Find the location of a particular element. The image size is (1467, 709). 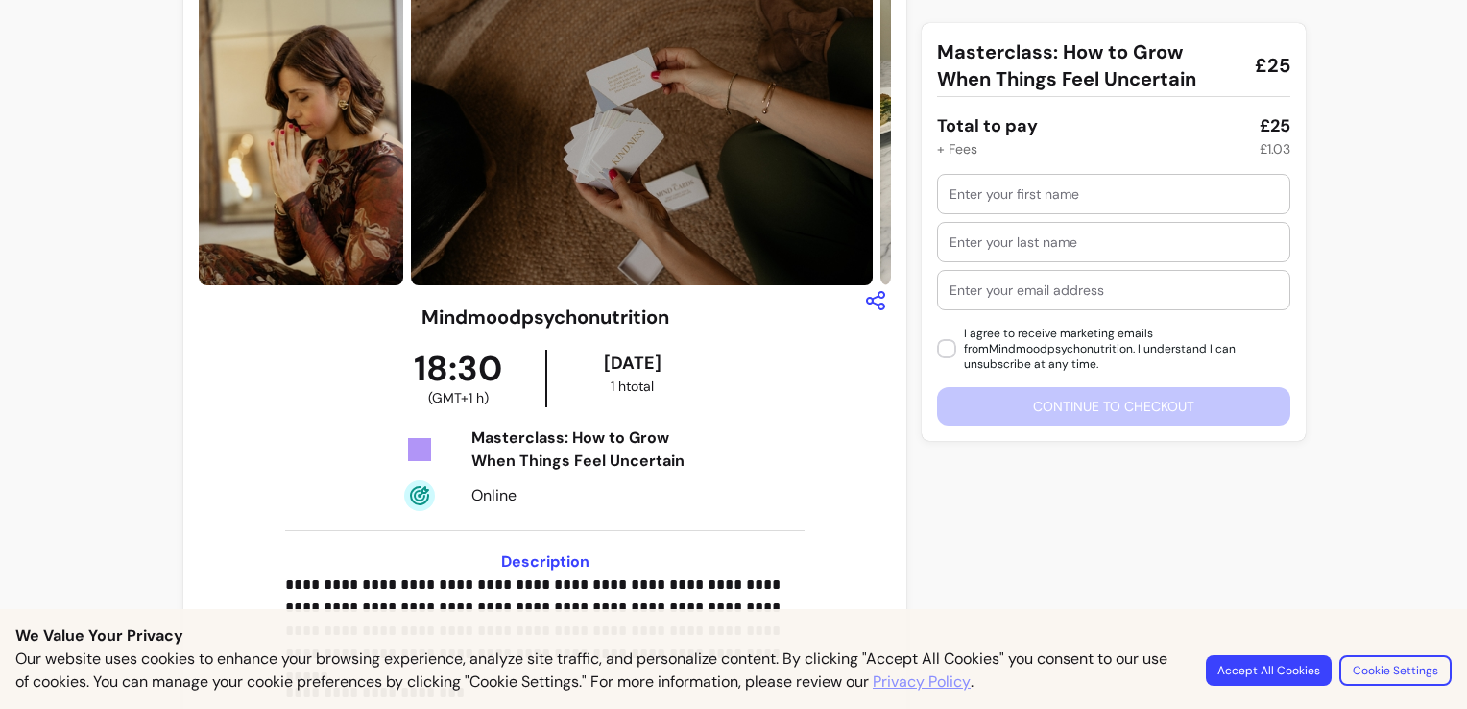

div: £1.03 is located at coordinates (1275, 149).